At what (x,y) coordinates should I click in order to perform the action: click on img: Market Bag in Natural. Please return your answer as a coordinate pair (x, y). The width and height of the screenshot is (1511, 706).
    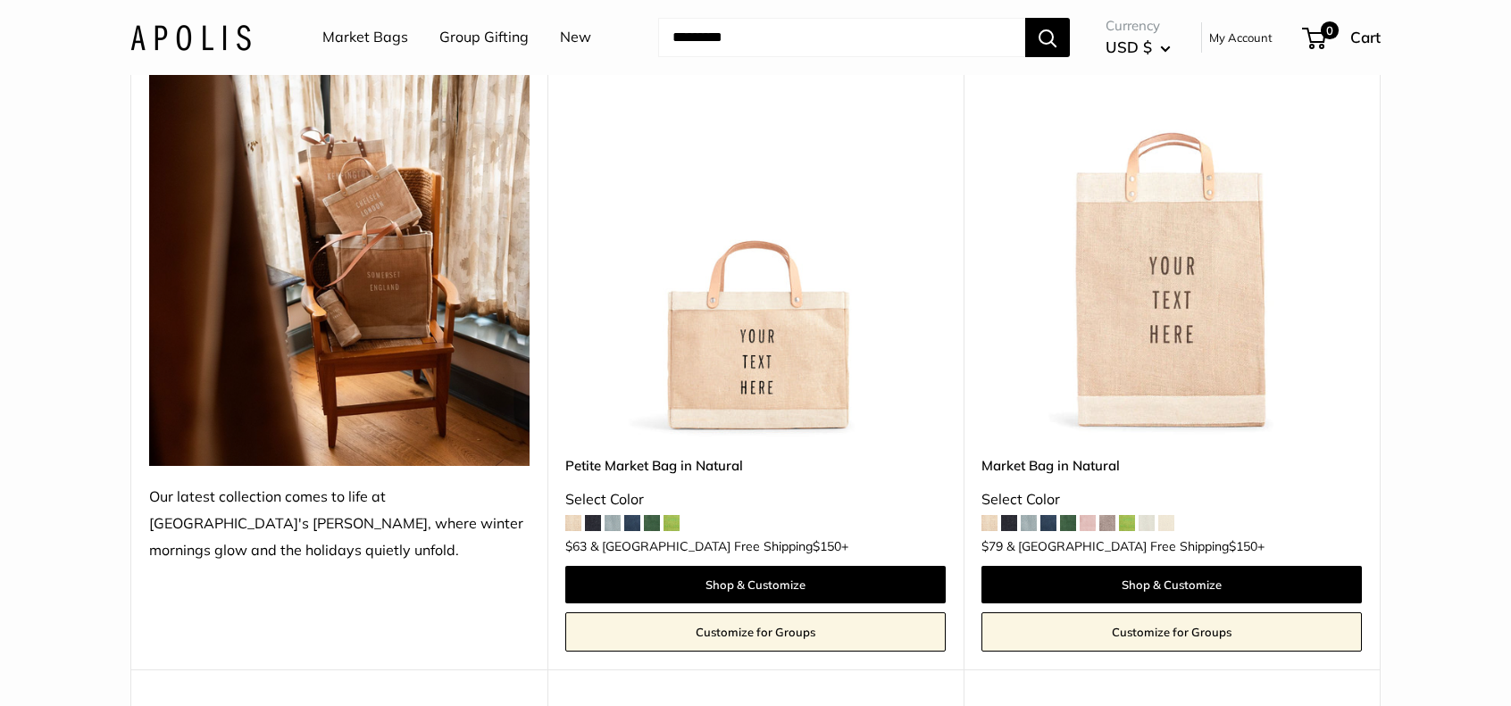
    Looking at the image, I should click on (1171, 247).